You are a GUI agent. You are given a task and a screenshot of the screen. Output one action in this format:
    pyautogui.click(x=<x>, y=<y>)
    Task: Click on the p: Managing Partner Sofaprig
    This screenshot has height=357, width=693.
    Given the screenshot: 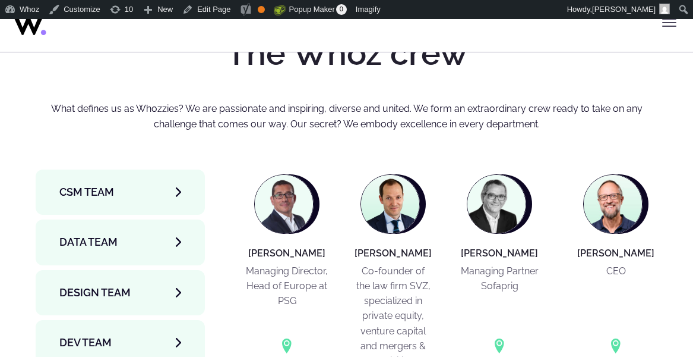 What is the action you would take?
    pyautogui.click(x=500, y=278)
    